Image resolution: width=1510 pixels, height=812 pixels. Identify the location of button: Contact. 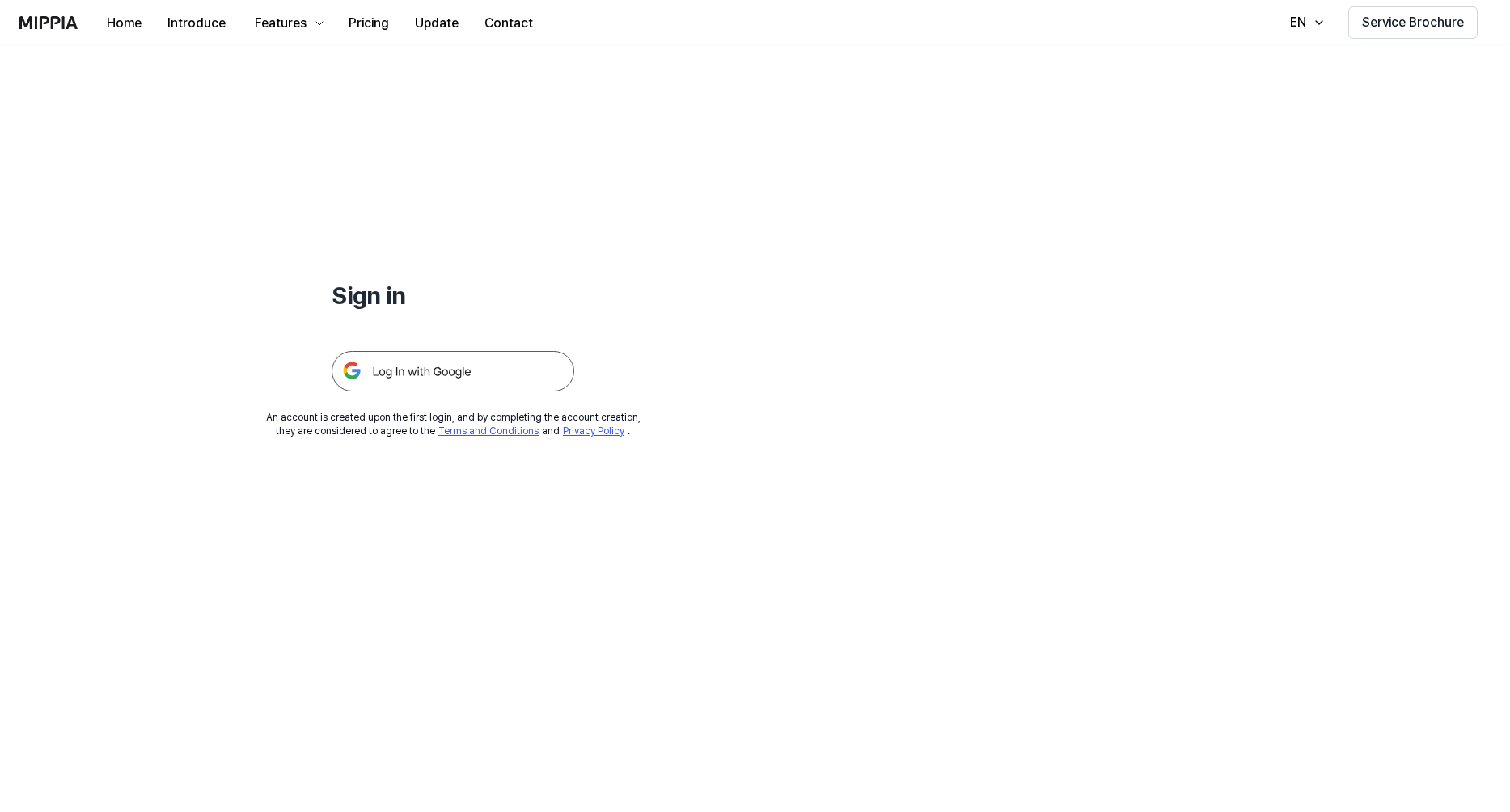
(509, 24).